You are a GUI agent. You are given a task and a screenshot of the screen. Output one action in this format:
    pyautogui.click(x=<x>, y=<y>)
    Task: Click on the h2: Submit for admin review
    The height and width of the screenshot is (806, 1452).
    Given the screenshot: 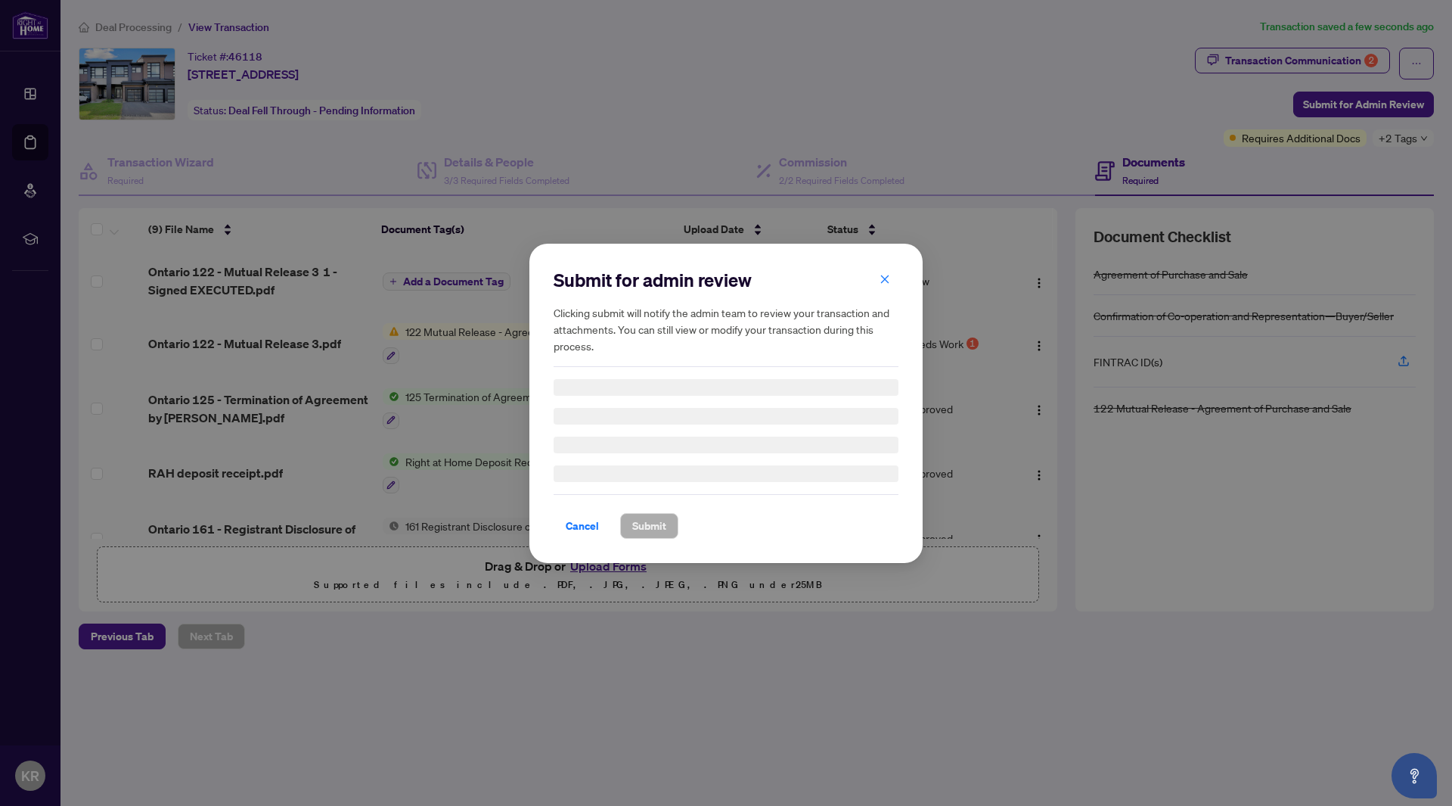 What is the action you would take?
    pyautogui.click(x=726, y=280)
    